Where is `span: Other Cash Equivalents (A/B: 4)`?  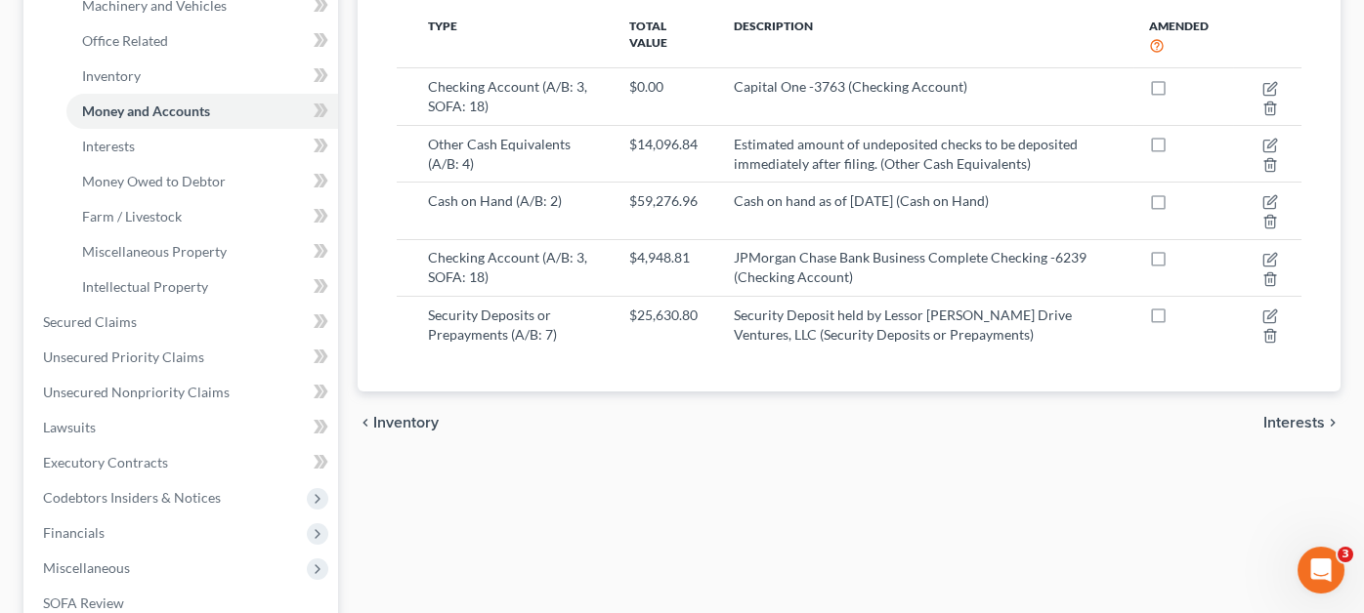
span: Other Cash Equivalents (A/B: 4) is located at coordinates (499, 153).